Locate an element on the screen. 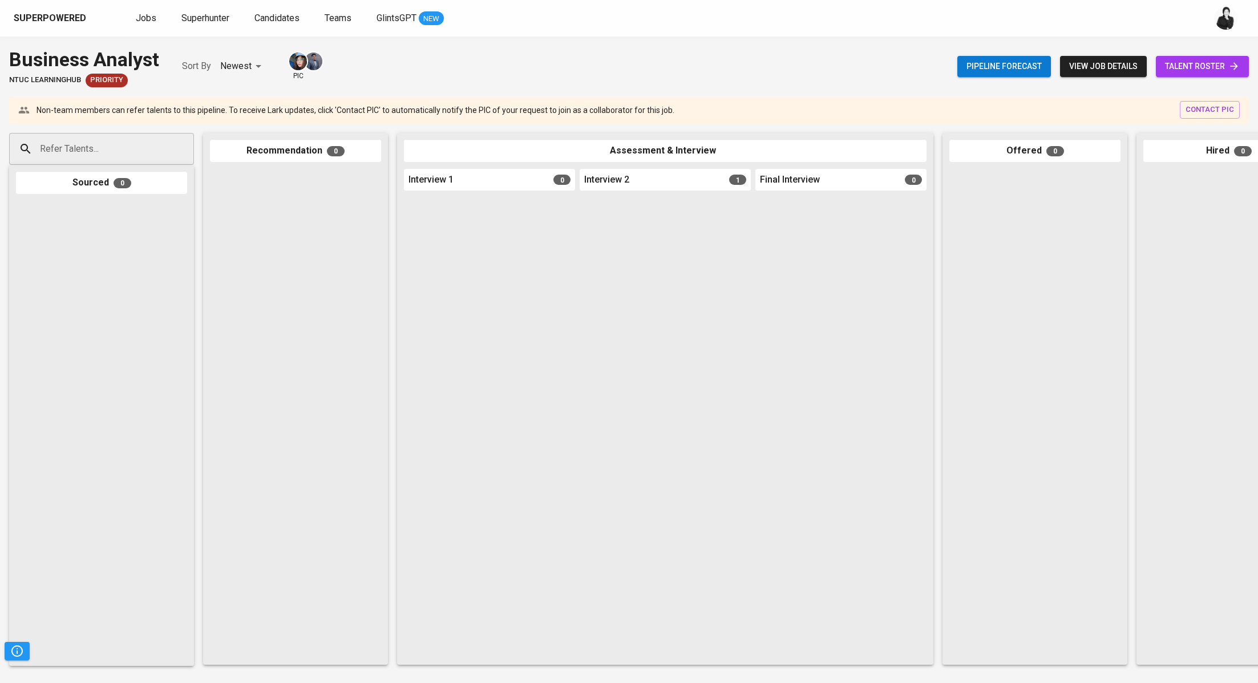 This screenshot has width=1258, height=683. div: Assessment & Interview is located at coordinates (665, 151).